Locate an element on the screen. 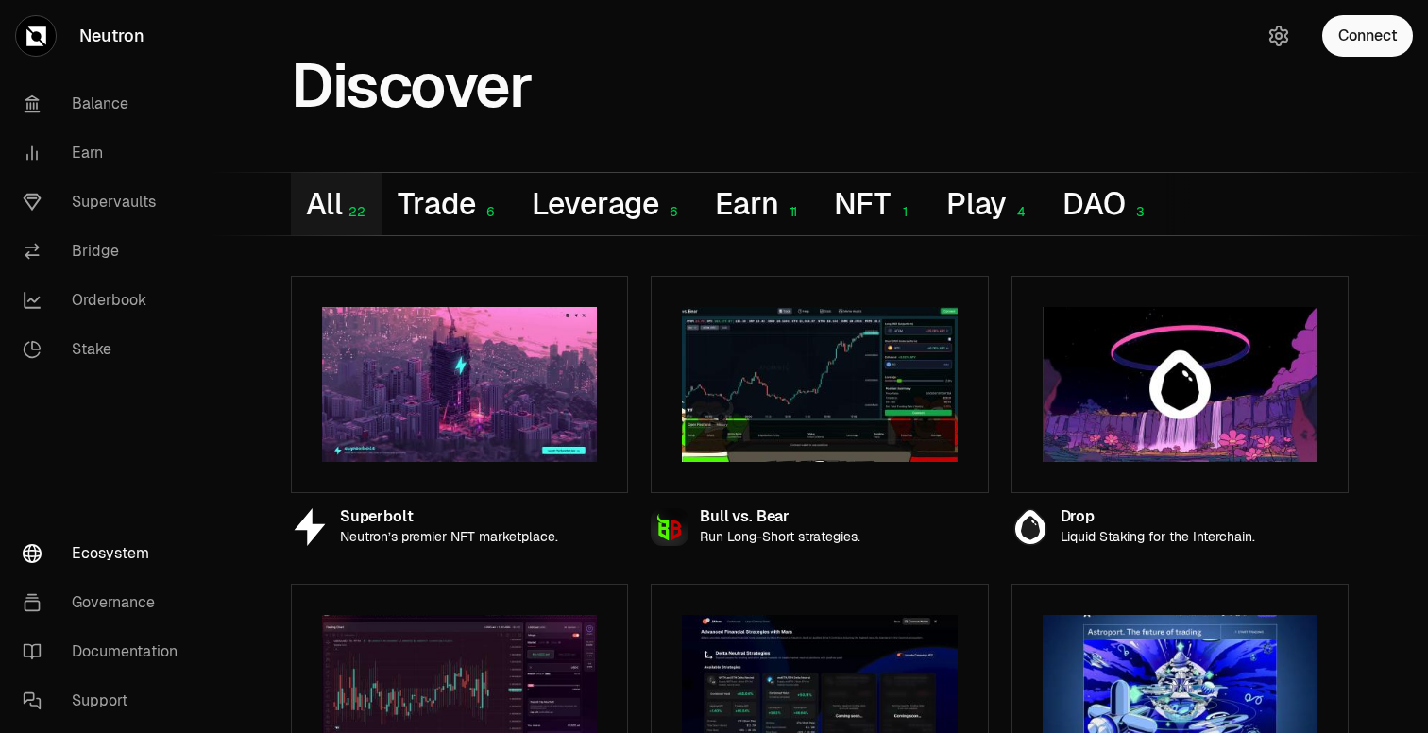 The width and height of the screenshot is (1428, 733). div: Bull vs. Bear is located at coordinates (780, 516).